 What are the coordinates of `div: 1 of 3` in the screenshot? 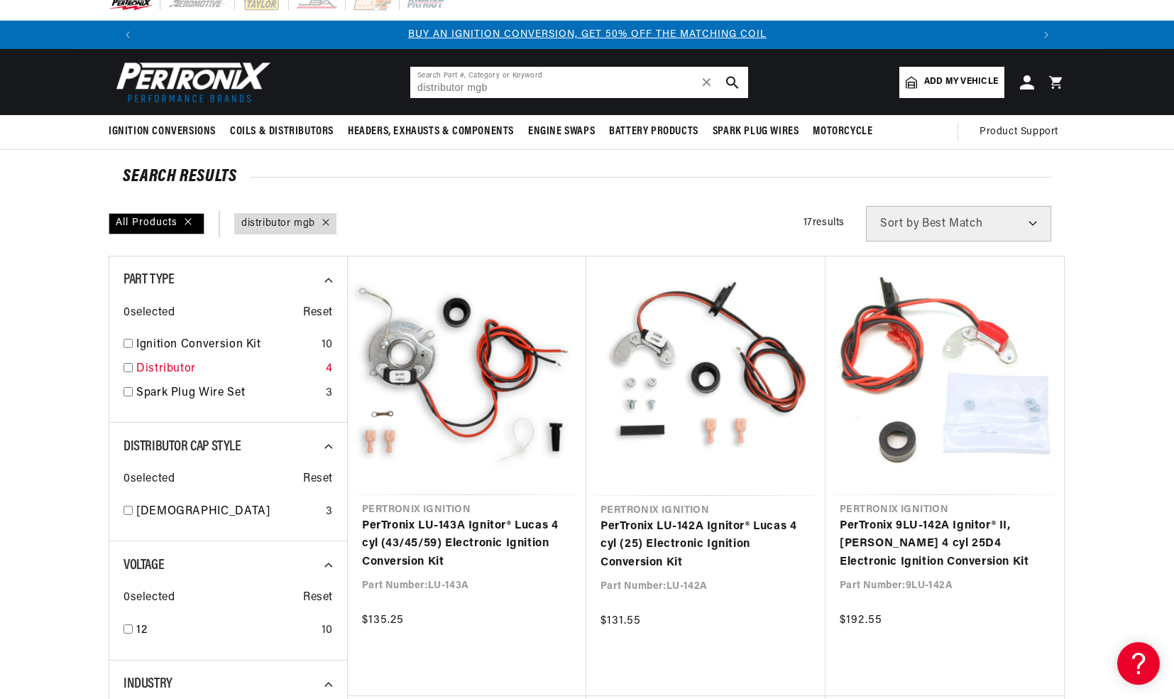 It's located at (587, 35).